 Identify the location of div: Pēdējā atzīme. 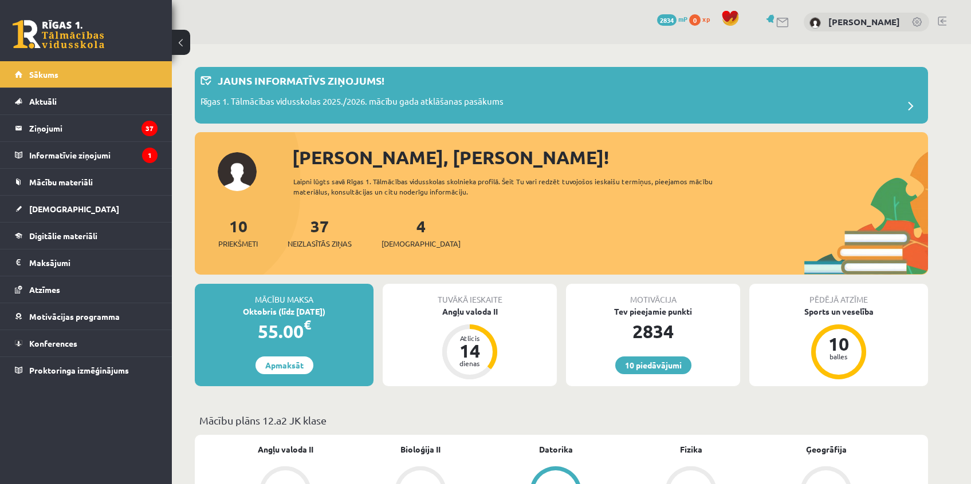
(838, 295).